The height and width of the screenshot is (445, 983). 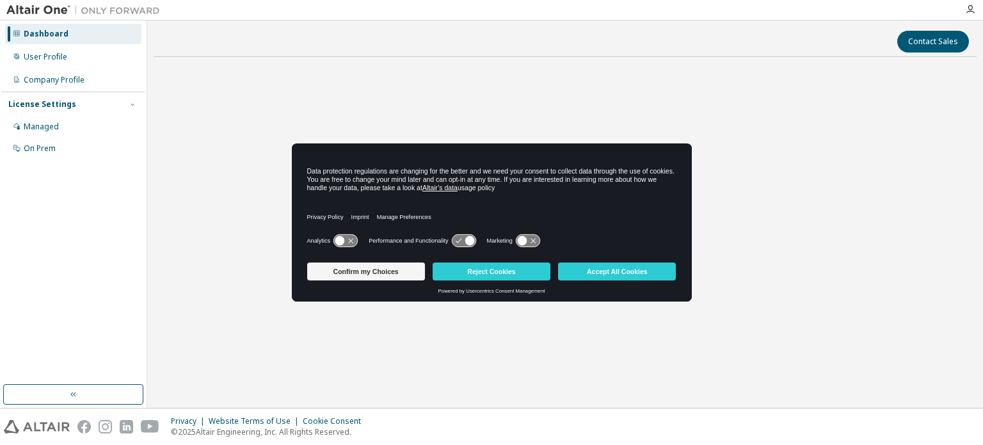 What do you see at coordinates (189, 421) in the screenshot?
I see `div: Privacy` at bounding box center [189, 421].